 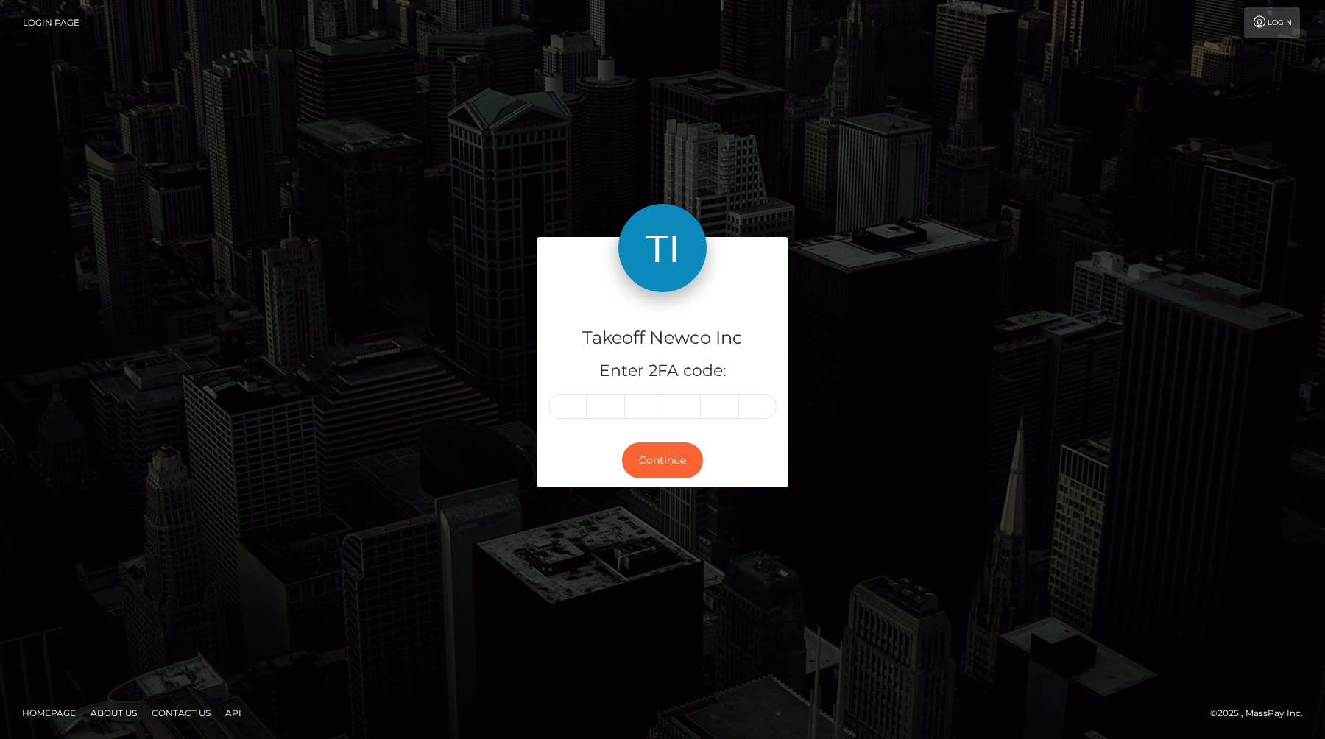 I want to click on img: Takeoff Newco Inc, so click(x=662, y=248).